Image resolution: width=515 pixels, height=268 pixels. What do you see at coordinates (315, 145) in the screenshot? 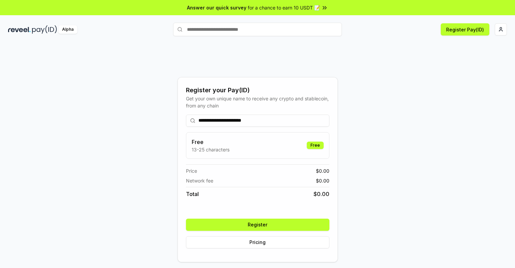
I see `div: Free` at bounding box center [315, 145].